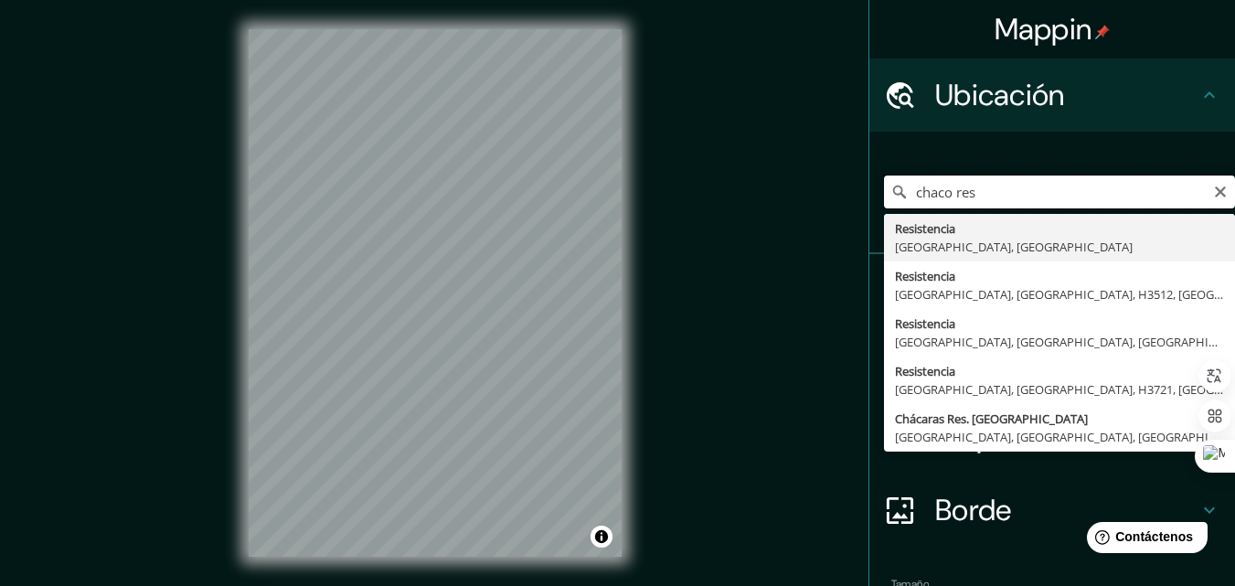 This screenshot has height=586, width=1235. Describe the element at coordinates (601, 536) in the screenshot. I see `button: Activar o desactivar atribución` at that location.